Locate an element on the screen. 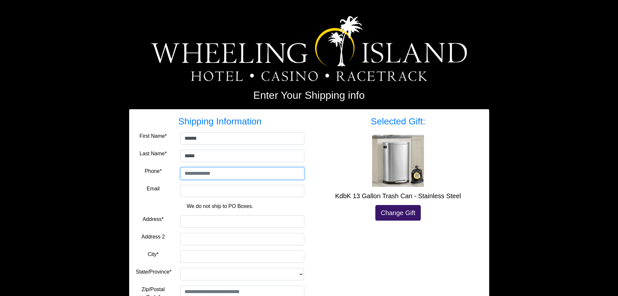 The width and height of the screenshot is (618, 296). label: Phone* is located at coordinates (153, 171).